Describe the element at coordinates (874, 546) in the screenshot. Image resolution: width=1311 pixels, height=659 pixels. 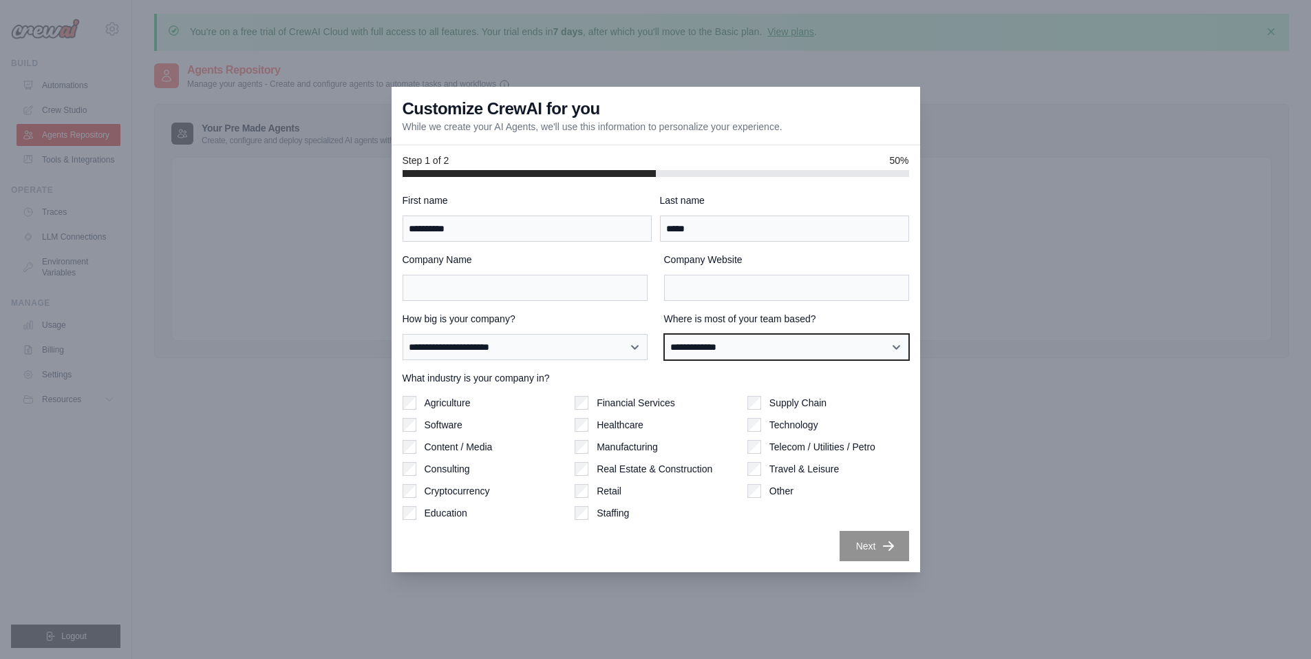
I see `button: Next` at that location.